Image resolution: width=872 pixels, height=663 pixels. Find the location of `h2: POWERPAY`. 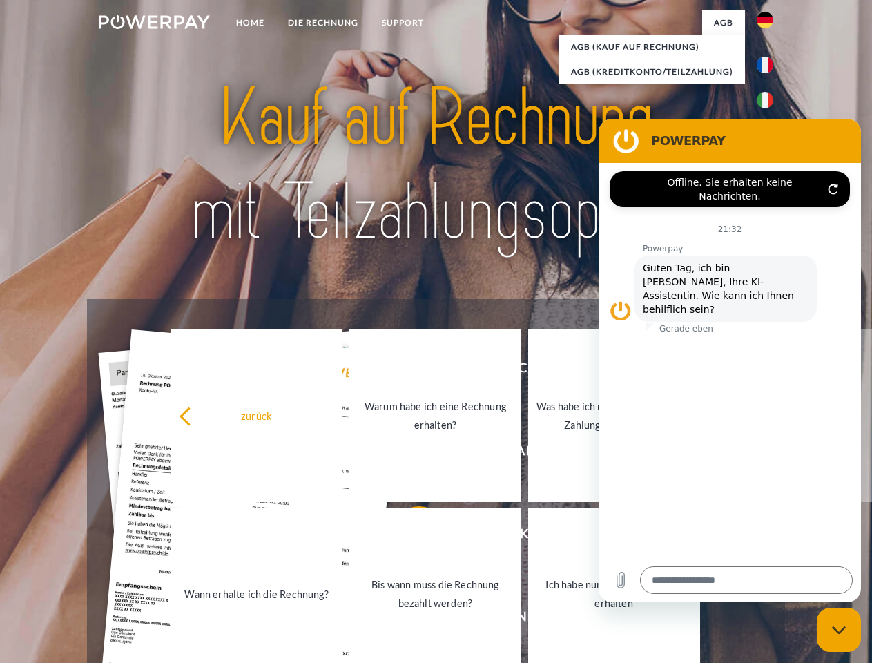

h2: POWERPAY is located at coordinates (151, 22).